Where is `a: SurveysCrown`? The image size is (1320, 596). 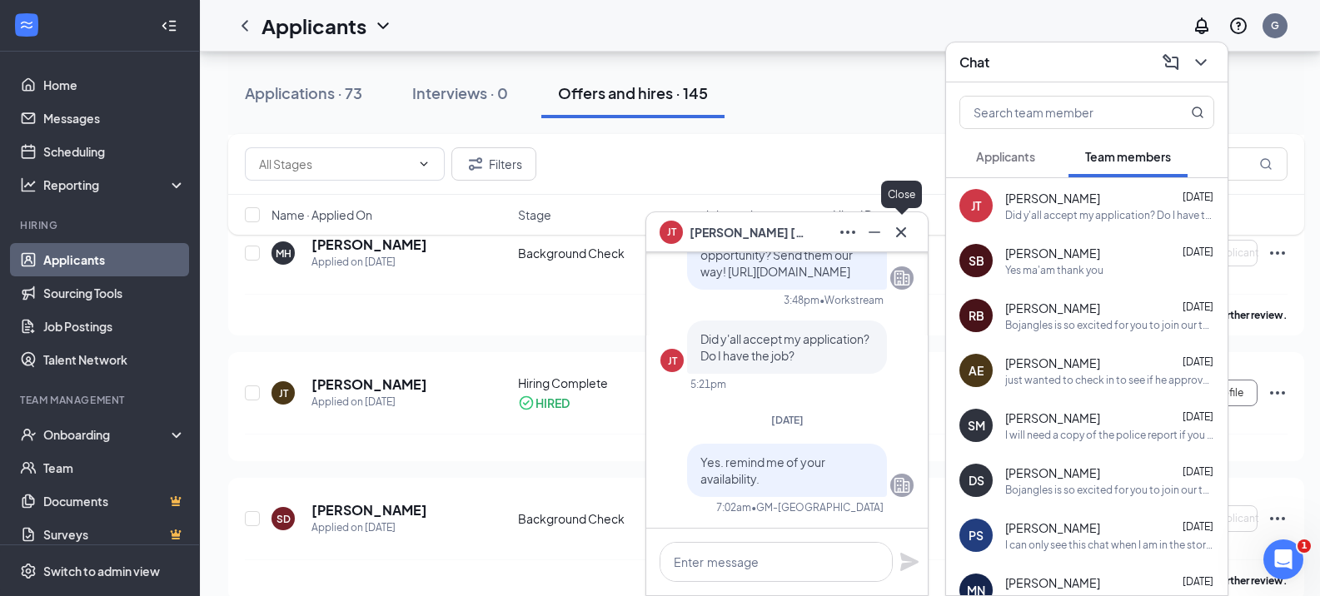
a: SurveysCrown is located at coordinates (114, 535).